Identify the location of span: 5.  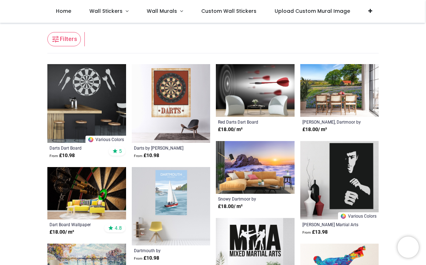
(120, 151).